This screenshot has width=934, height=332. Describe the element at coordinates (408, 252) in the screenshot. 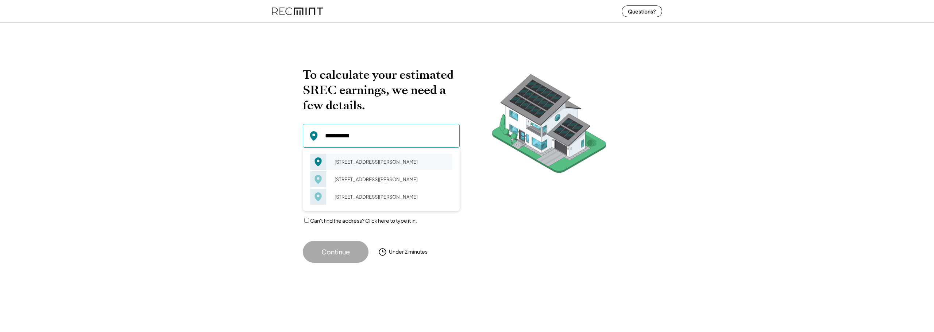

I see `div: Under 2 minutes` at that location.